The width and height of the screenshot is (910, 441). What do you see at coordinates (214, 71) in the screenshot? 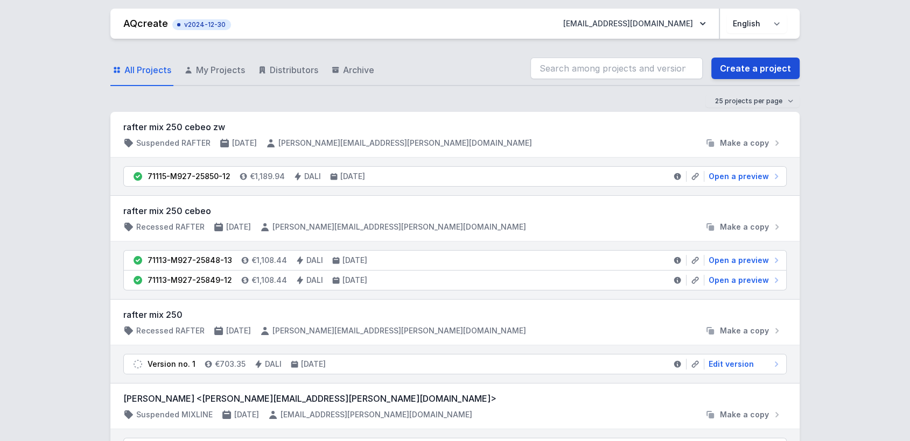
I see `a: My Projects` at bounding box center [214, 71].